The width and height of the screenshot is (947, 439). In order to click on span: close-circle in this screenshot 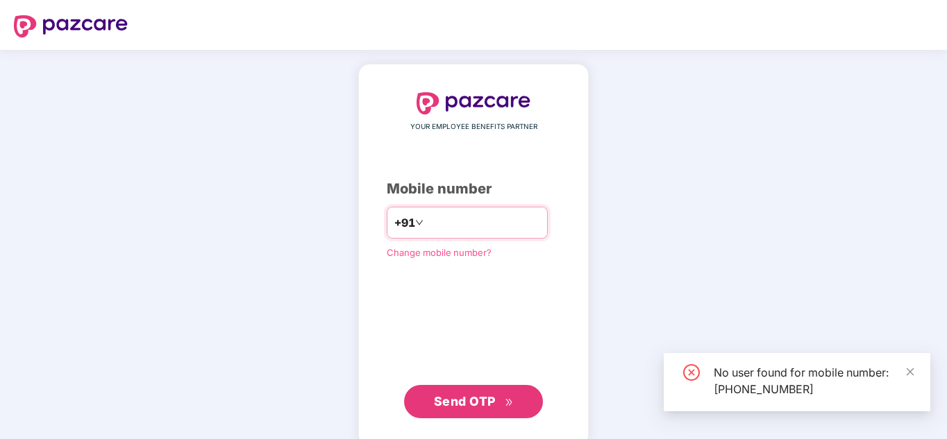, I will do `click(691, 373)`.